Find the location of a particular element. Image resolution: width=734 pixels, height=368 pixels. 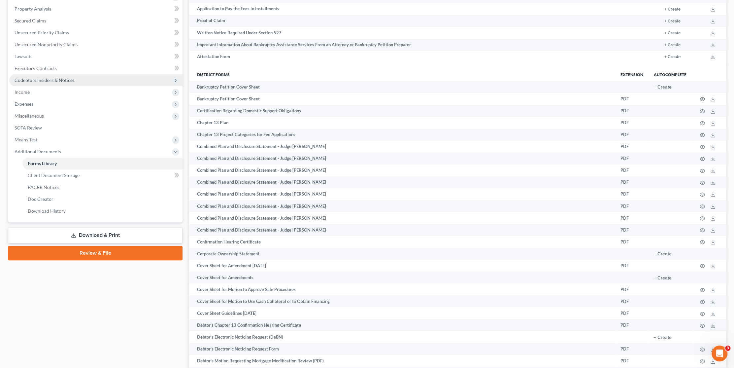

span: Property Analysis is located at coordinates (33, 9).